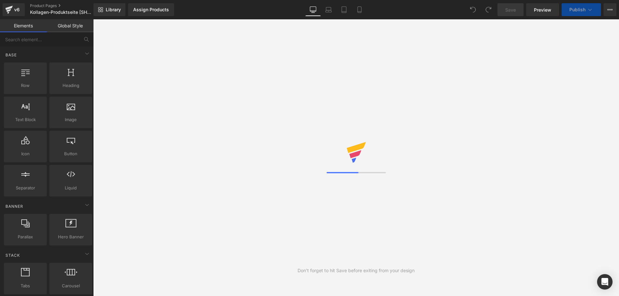  Describe the element at coordinates (313, 10) in the screenshot. I see `a: Desktop` at that location.